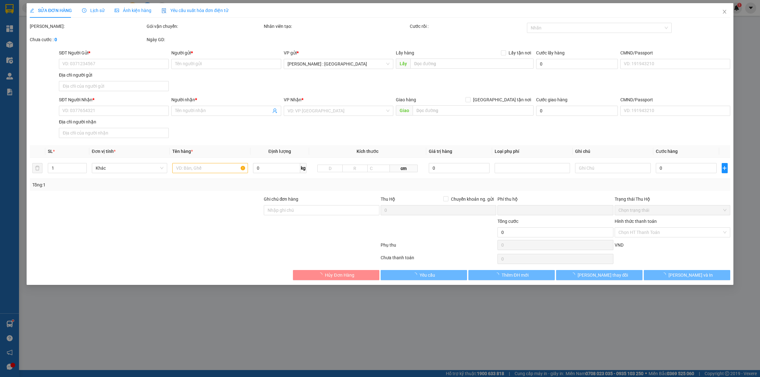  I want to click on div: Chưa thanh toán, so click(438, 260).